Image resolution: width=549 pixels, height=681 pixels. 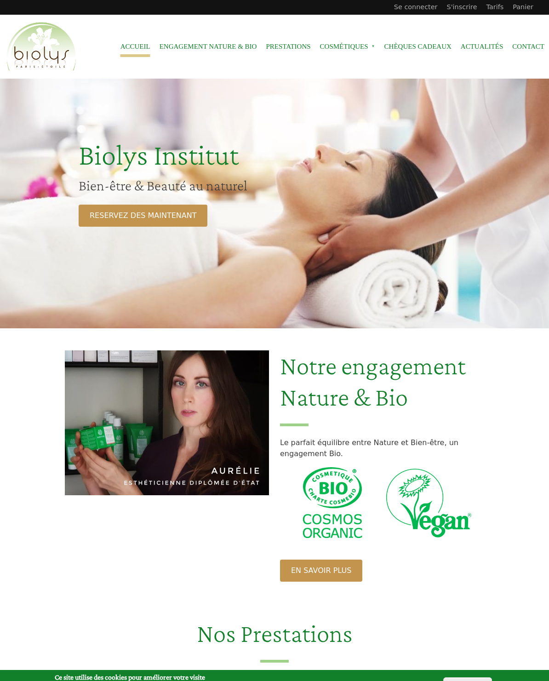 I want to click on img: Accueil, so click(x=41, y=47).